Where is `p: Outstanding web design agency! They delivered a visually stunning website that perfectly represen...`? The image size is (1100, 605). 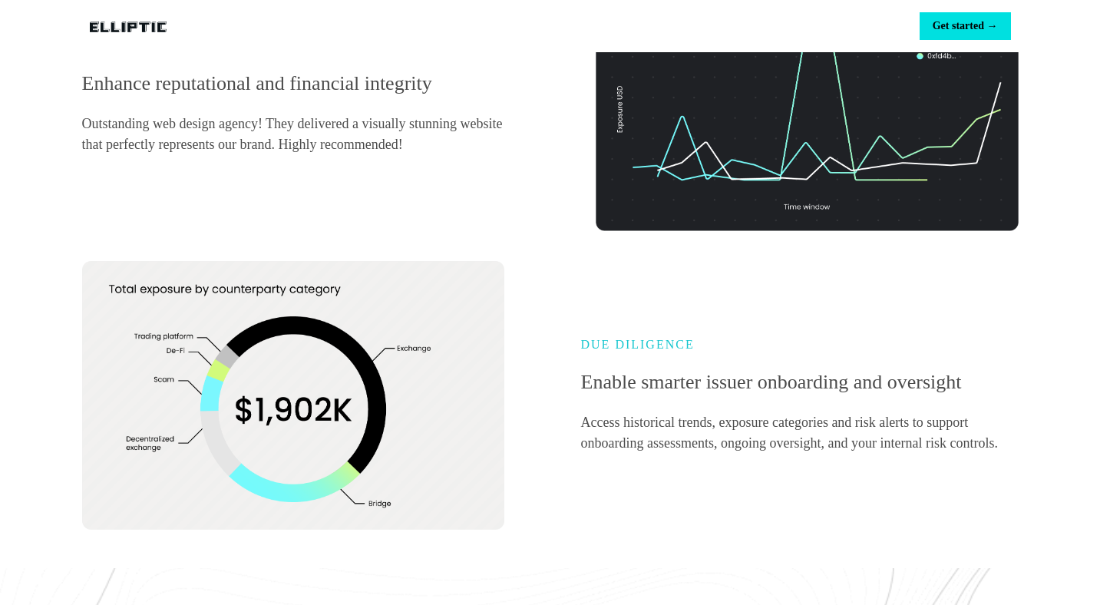 p: Outstanding web design agency! They delivered a visually stunning website that perfectly represen... is located at coordinates (301, 134).